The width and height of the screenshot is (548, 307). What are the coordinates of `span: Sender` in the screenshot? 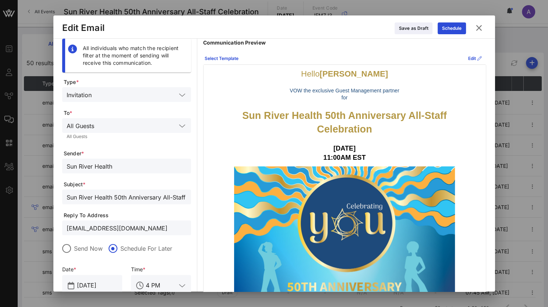 It's located at (127, 154).